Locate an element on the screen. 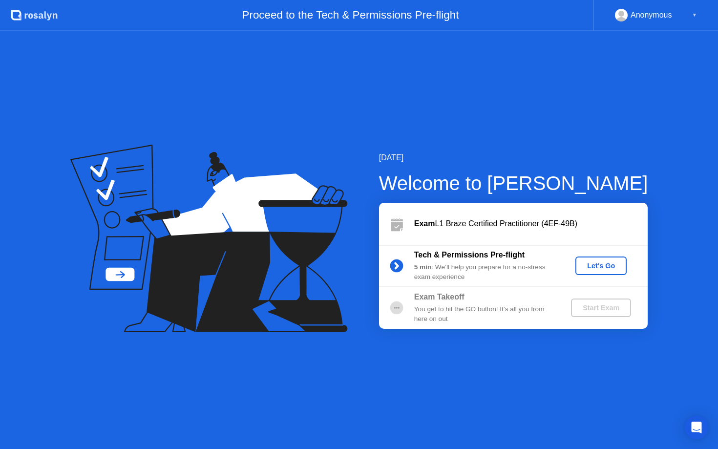 The height and width of the screenshot is (449, 718). b: Exam Takeoff is located at coordinates (439, 296).